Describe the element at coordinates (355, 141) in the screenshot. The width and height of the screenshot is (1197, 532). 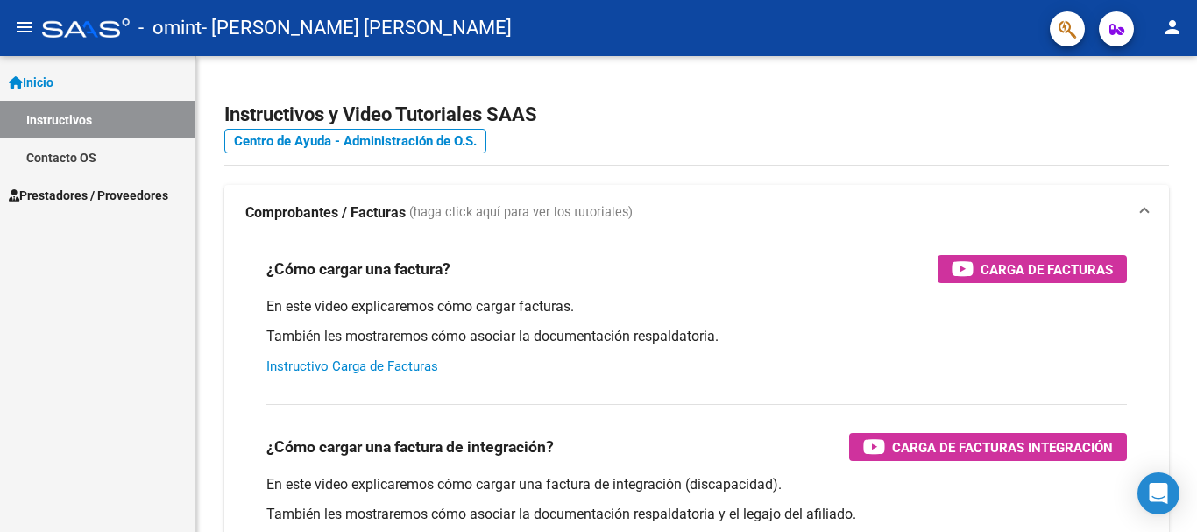
I see `a: Centro de Ayuda - Administración de O.S.` at that location.